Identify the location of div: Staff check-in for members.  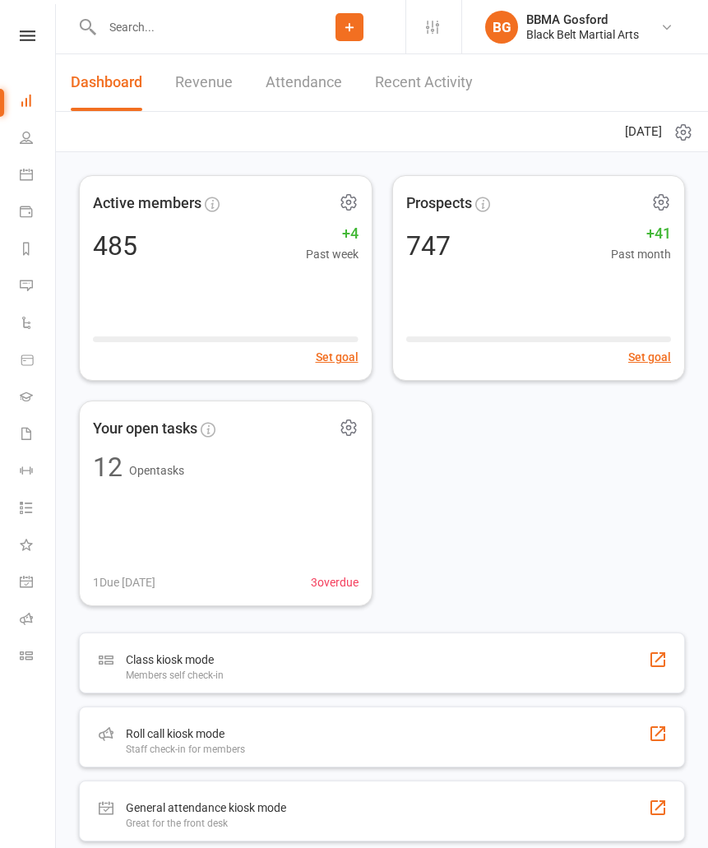
(185, 749).